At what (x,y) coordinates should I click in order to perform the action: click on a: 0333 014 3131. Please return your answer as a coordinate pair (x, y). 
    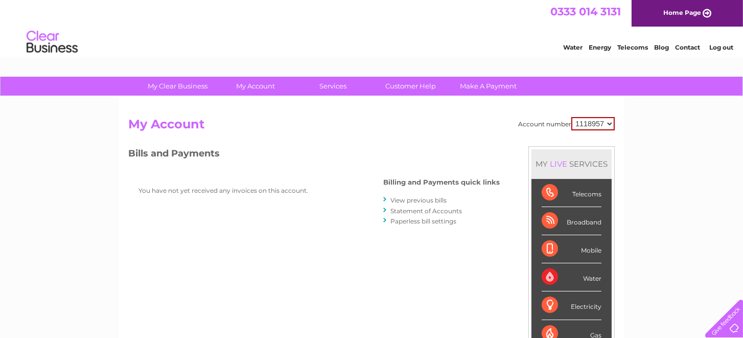
    Looking at the image, I should click on (586, 11).